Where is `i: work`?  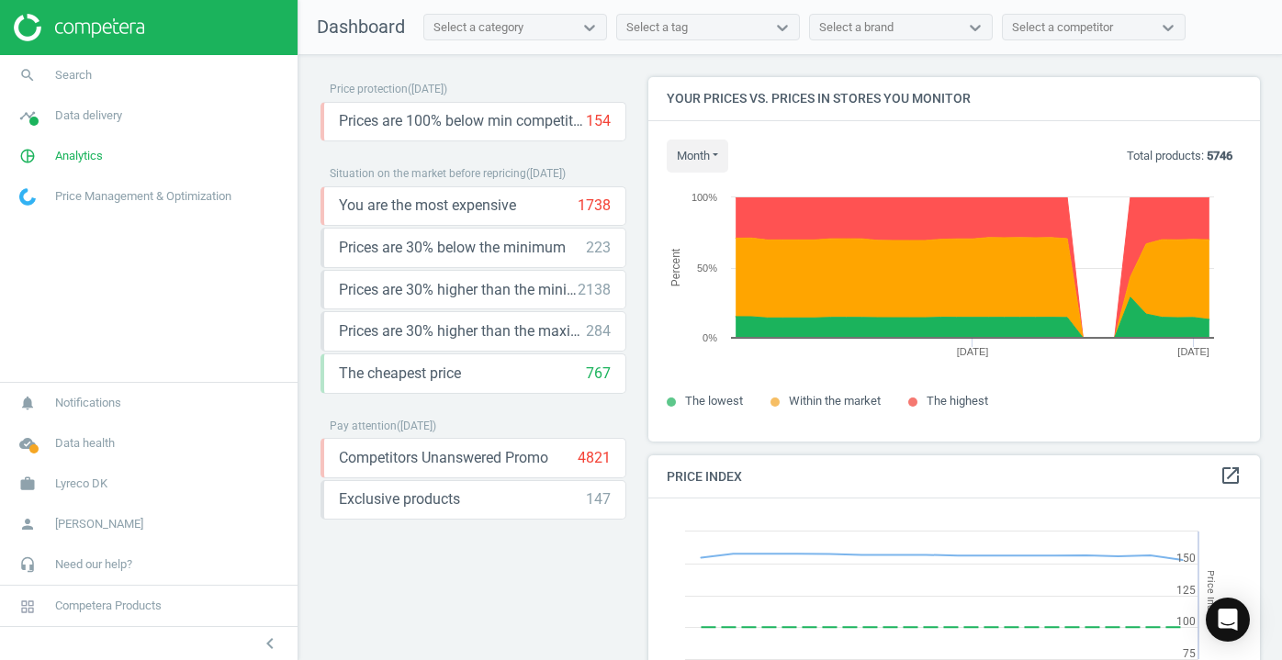 i: work is located at coordinates (28, 484).